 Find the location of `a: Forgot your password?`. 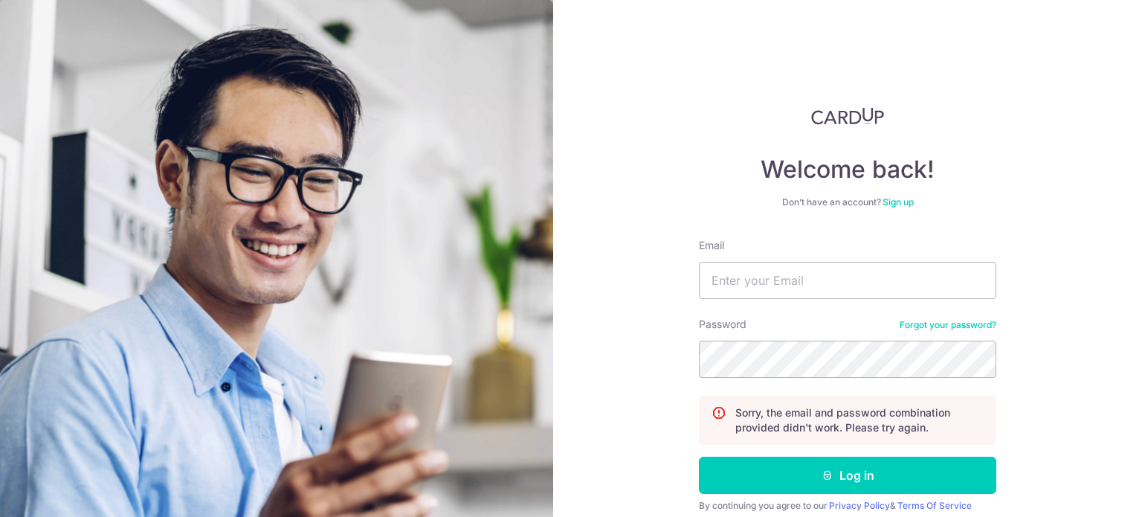

a: Forgot your password? is located at coordinates (948, 325).